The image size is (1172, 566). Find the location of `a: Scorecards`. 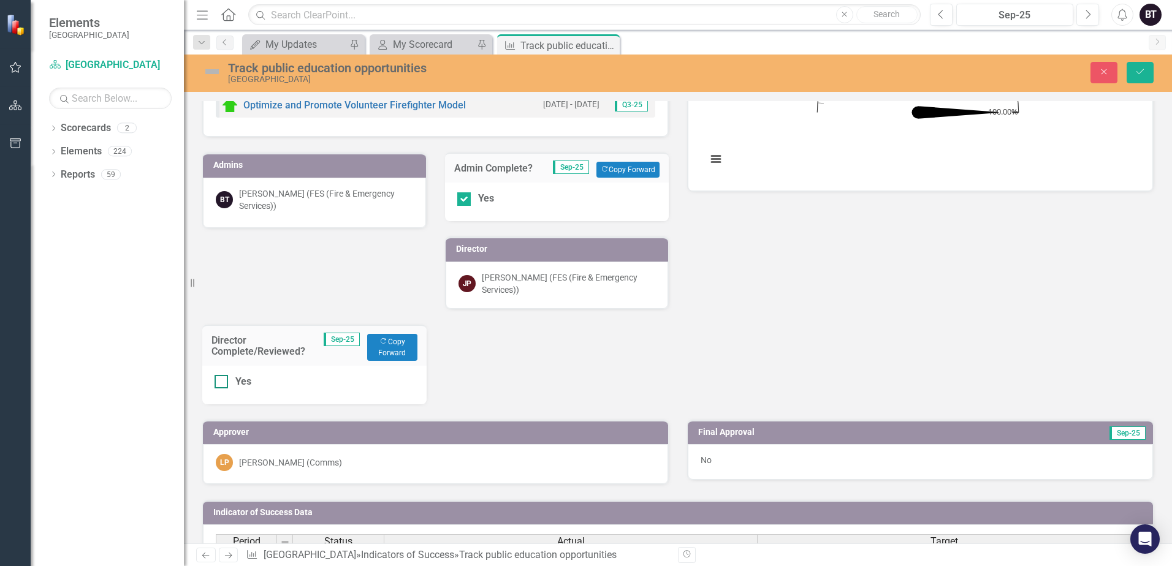

a: Scorecards is located at coordinates (86, 128).